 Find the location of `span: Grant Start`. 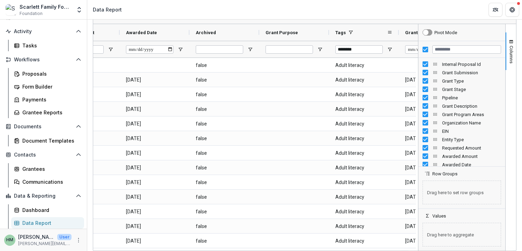

span: Grant Start is located at coordinates (417, 32).